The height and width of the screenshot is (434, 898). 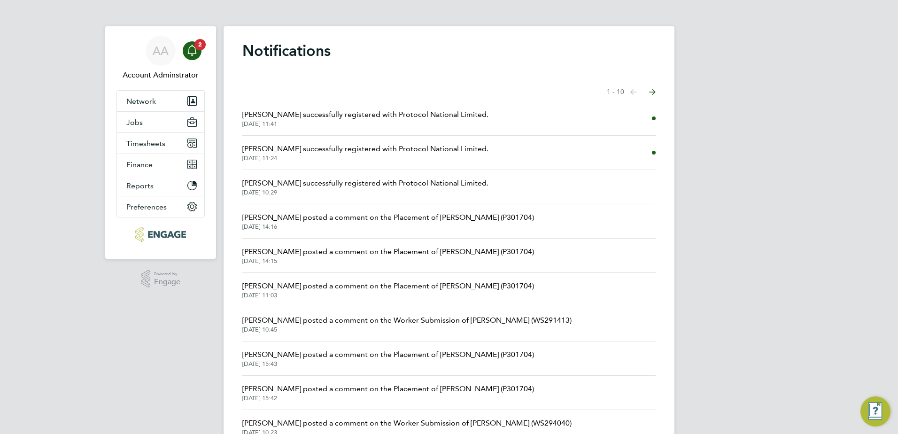 I want to click on nav: Main navigation, so click(x=161, y=142).